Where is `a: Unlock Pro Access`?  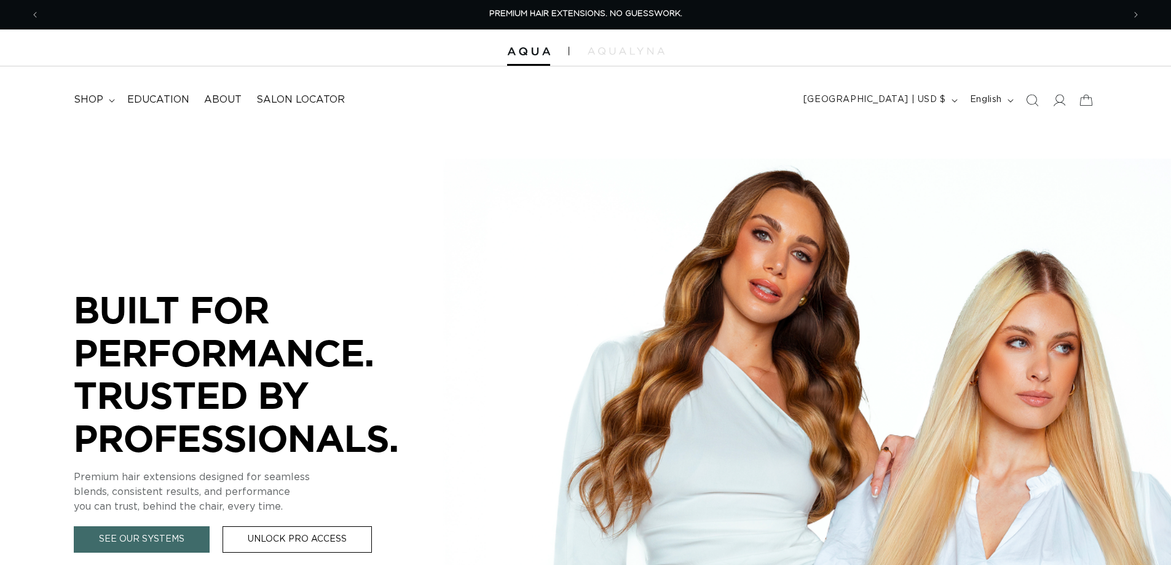 a: Unlock Pro Access is located at coordinates (297, 539).